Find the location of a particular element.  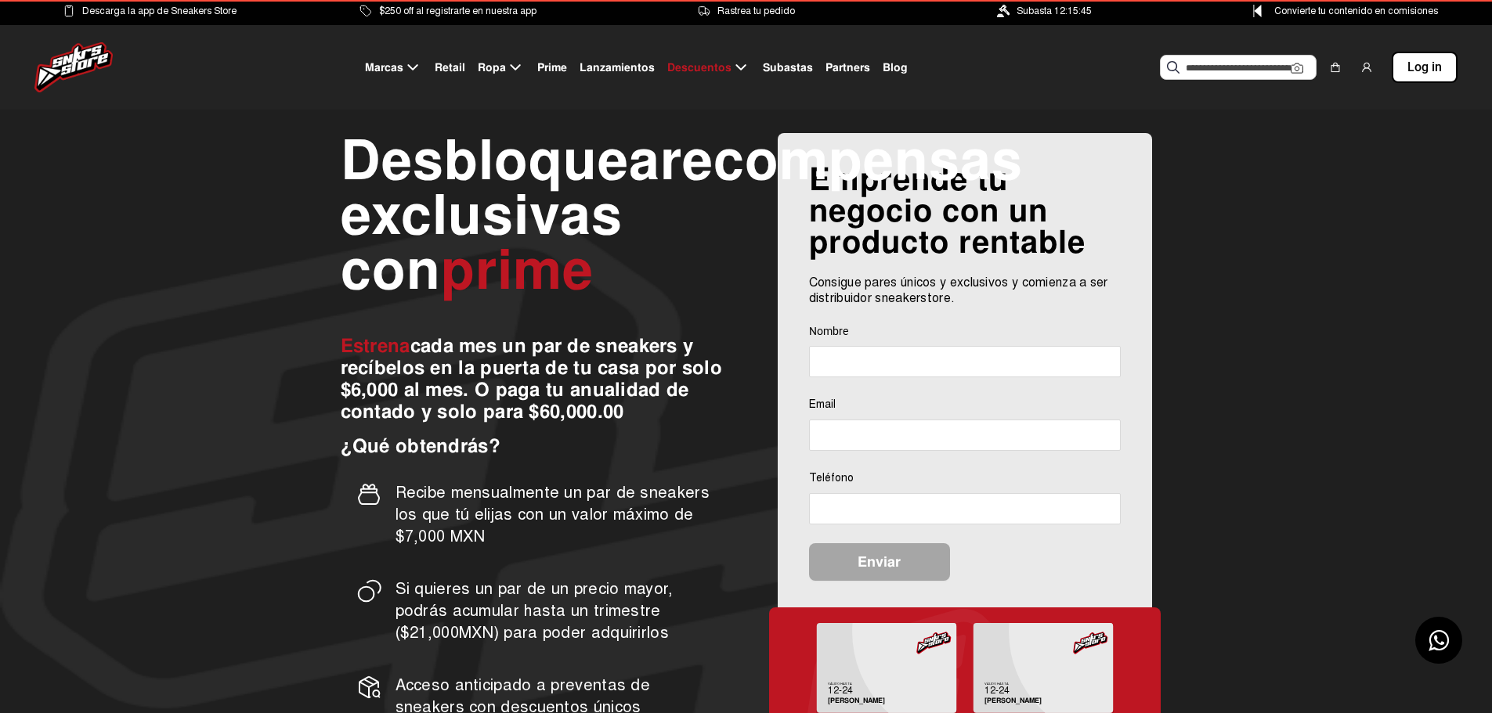

span: Recibe mensualmente un par de sneakers los que tú elijas con un valor máximo de $7,000 MXN is located at coordinates (552, 515).